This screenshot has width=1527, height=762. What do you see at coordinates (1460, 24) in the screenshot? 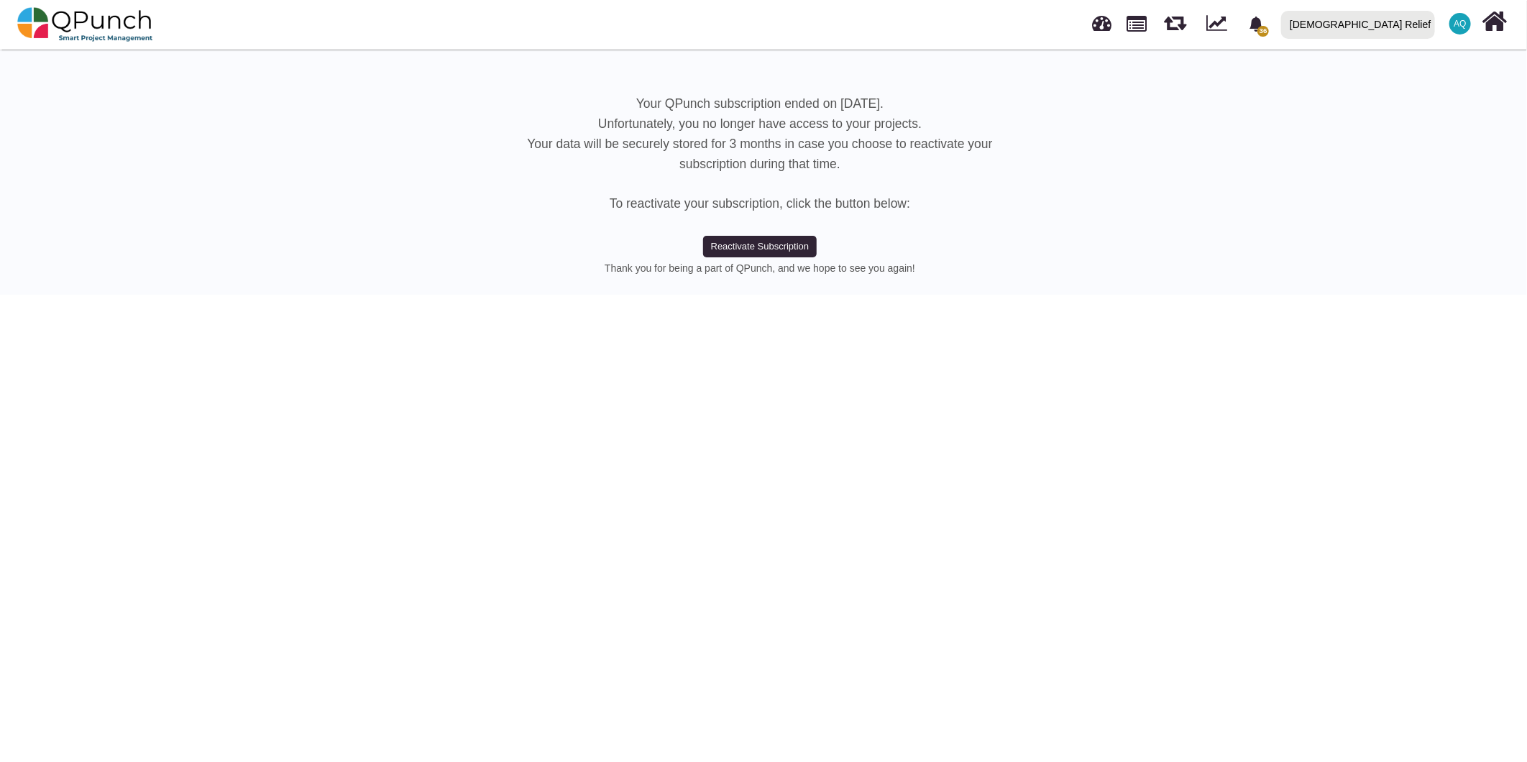
I see `span: Aamar Qayum` at bounding box center [1460, 24].